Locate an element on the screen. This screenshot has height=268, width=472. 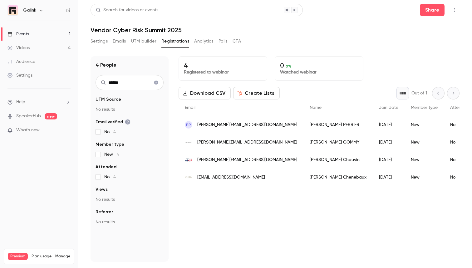
span: PP is located at coordinates (189, 125).